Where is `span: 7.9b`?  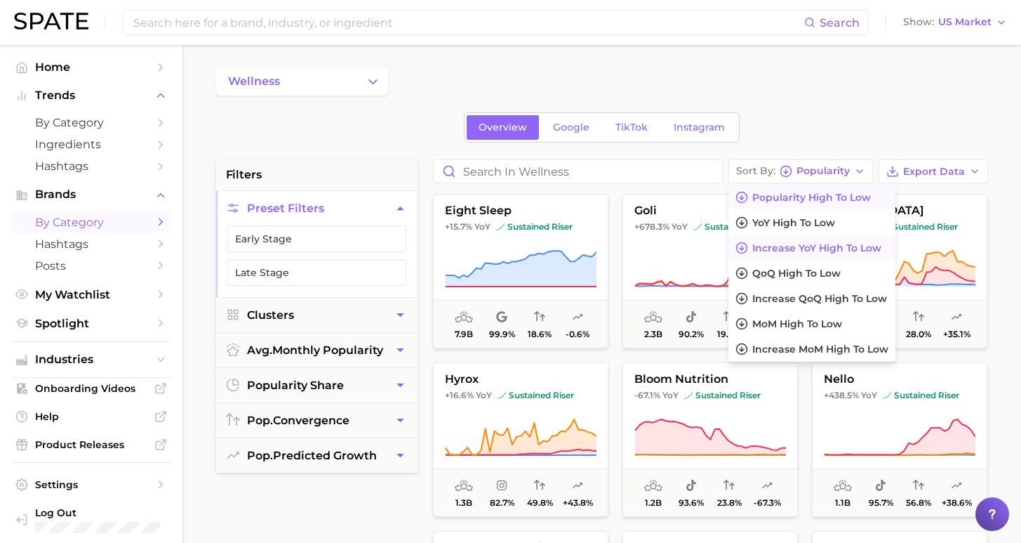 span: 7.9b is located at coordinates (464, 334).